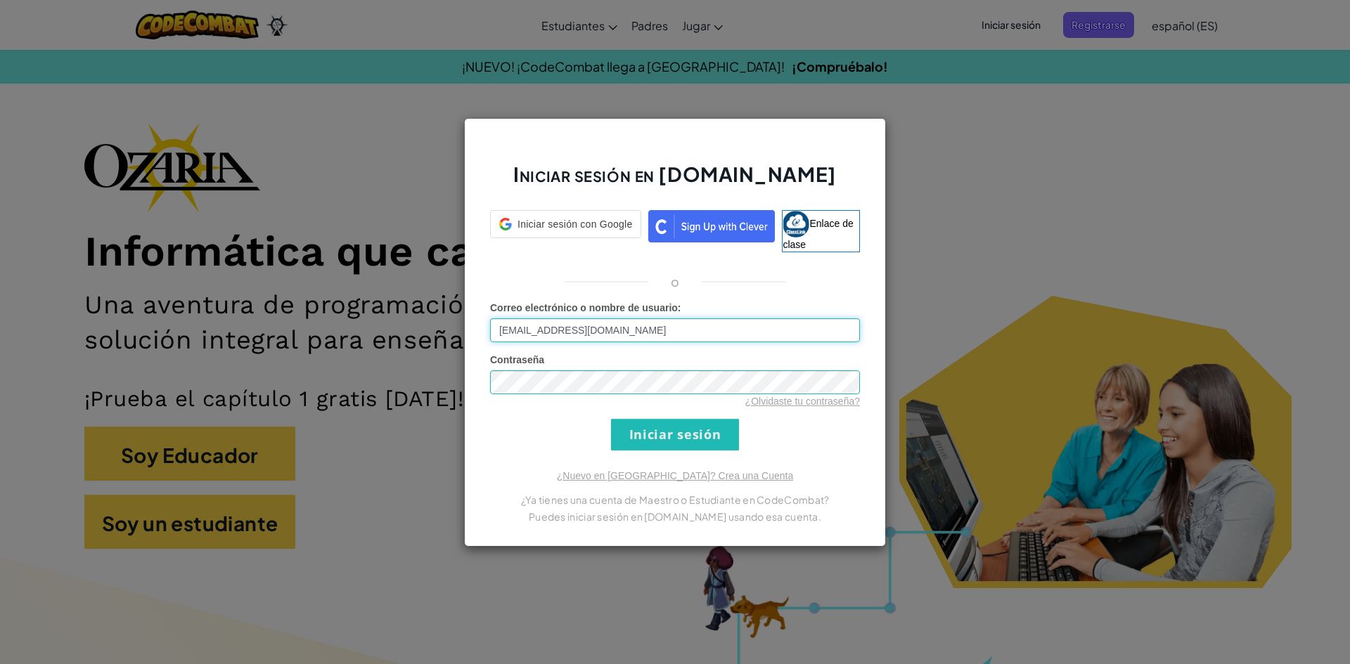 This screenshot has width=1350, height=664. What do you see at coordinates (574, 224) in the screenshot?
I see `font: Iniciar sesión con Google` at bounding box center [574, 224].